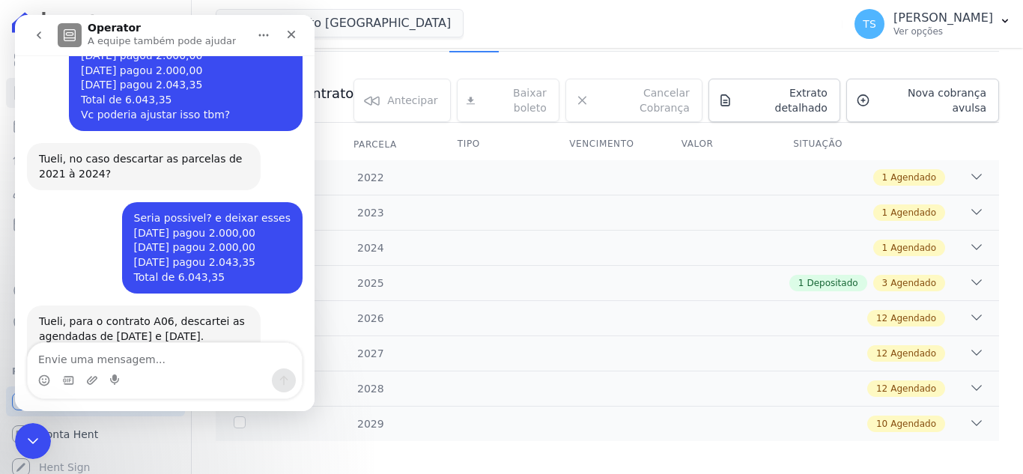 This screenshot has height=474, width=1023. What do you see at coordinates (150, 341) in the screenshot?
I see `textarea: Envie uma mensagem...` at bounding box center [150, 341].